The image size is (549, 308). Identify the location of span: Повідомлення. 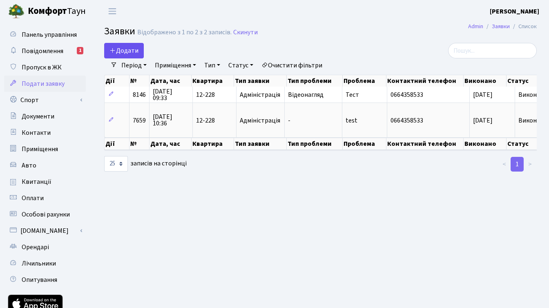
(42, 51).